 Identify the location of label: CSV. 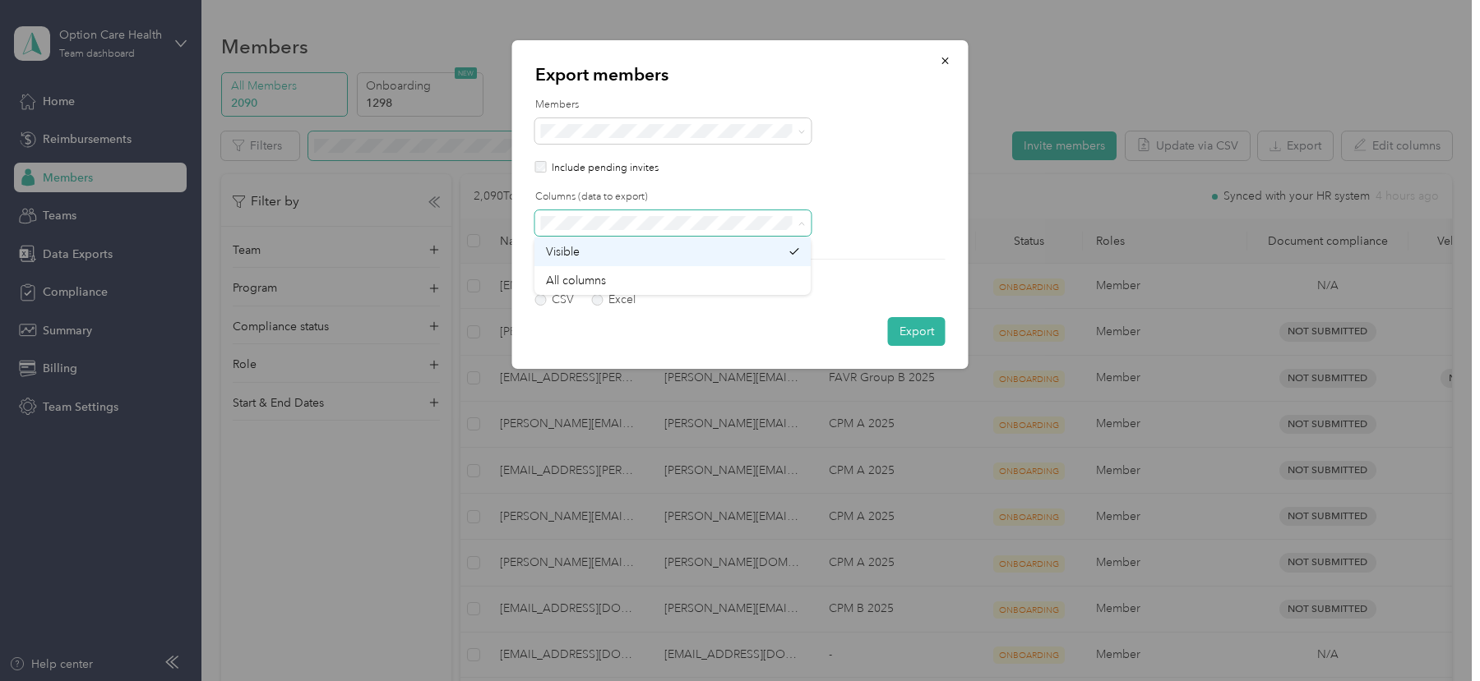
(555, 300).